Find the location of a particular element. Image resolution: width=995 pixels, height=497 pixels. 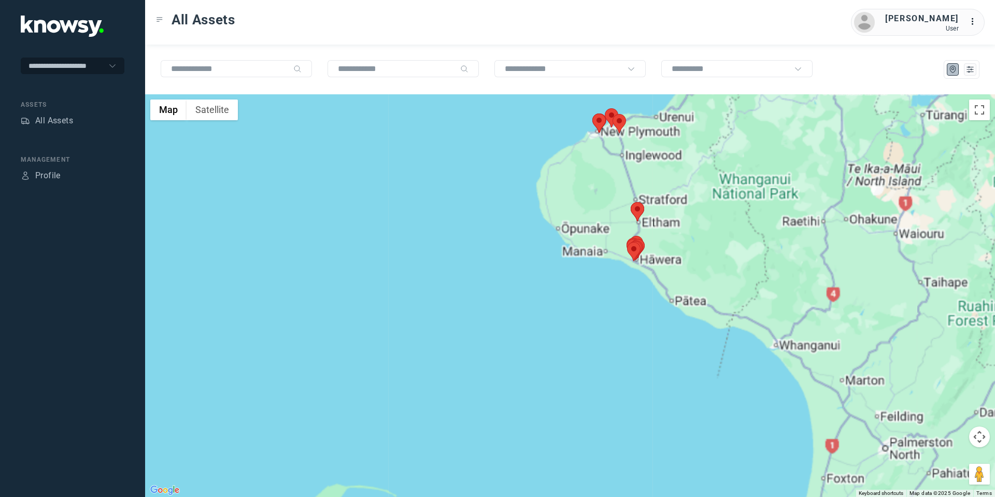

button: Keyboard shortcuts is located at coordinates (881, 493).